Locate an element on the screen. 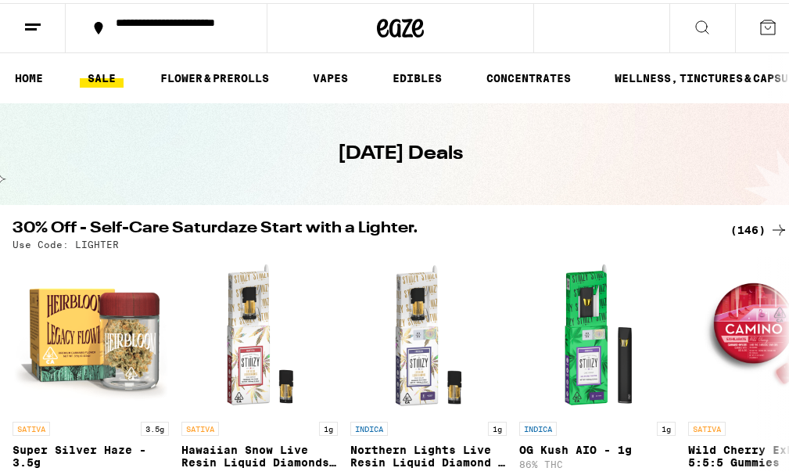  a: FLOWER & PREROLLS is located at coordinates (214, 75).